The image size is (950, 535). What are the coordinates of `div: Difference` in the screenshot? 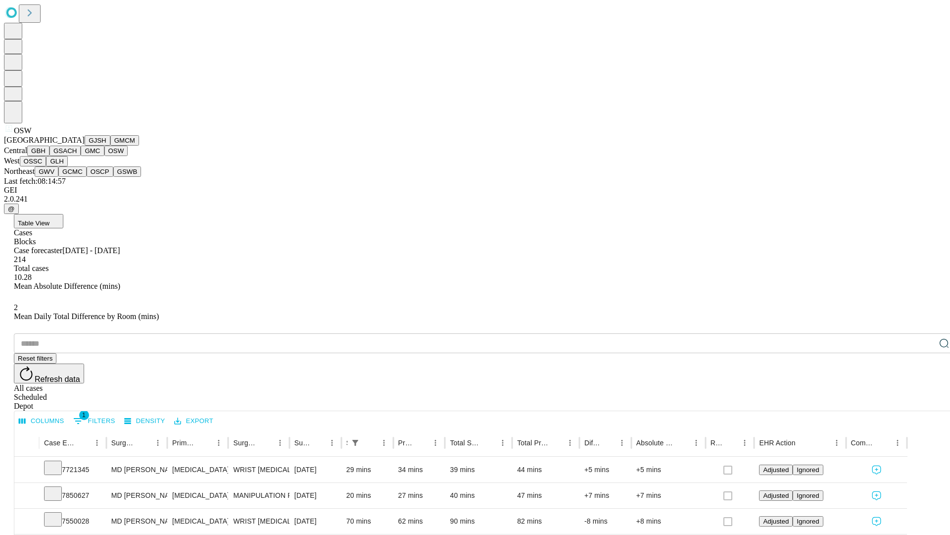 It's located at (593, 443).